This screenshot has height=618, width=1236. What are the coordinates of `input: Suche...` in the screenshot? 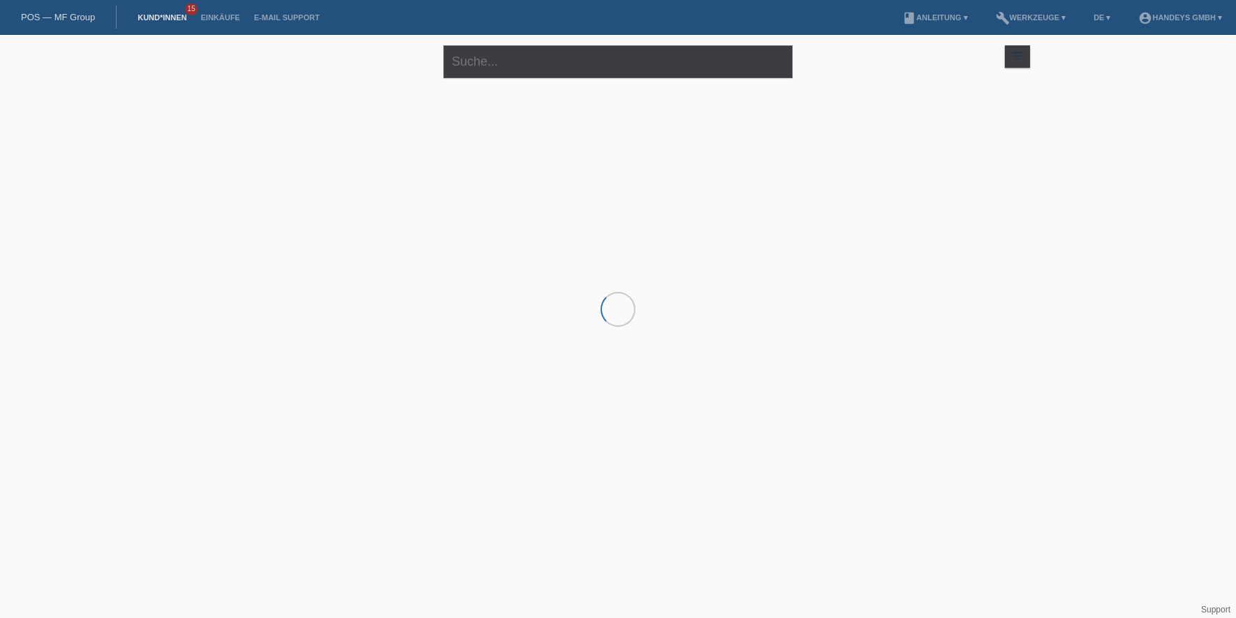 It's located at (618, 61).